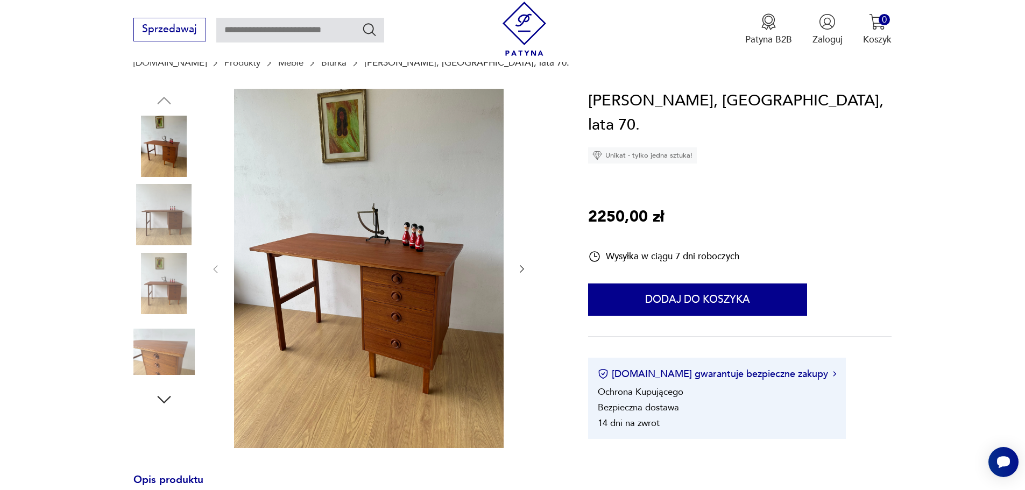 This screenshot has height=490, width=1025. What do you see at coordinates (828, 30) in the screenshot?
I see `button: Zaloguj` at bounding box center [828, 30].